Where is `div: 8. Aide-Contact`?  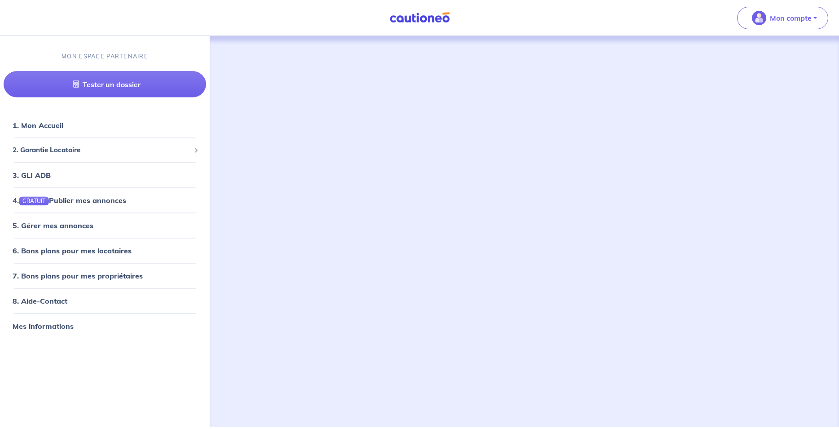 div: 8. Aide-Contact is located at coordinates (105, 300).